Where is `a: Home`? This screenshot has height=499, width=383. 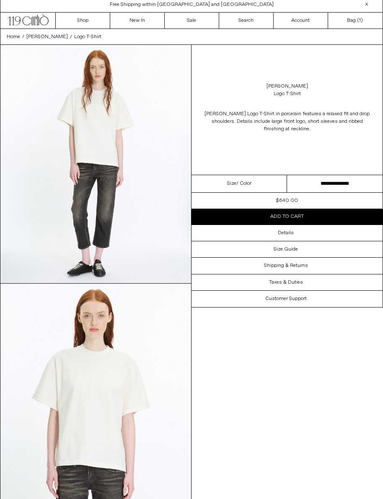 a: Home is located at coordinates (13, 37).